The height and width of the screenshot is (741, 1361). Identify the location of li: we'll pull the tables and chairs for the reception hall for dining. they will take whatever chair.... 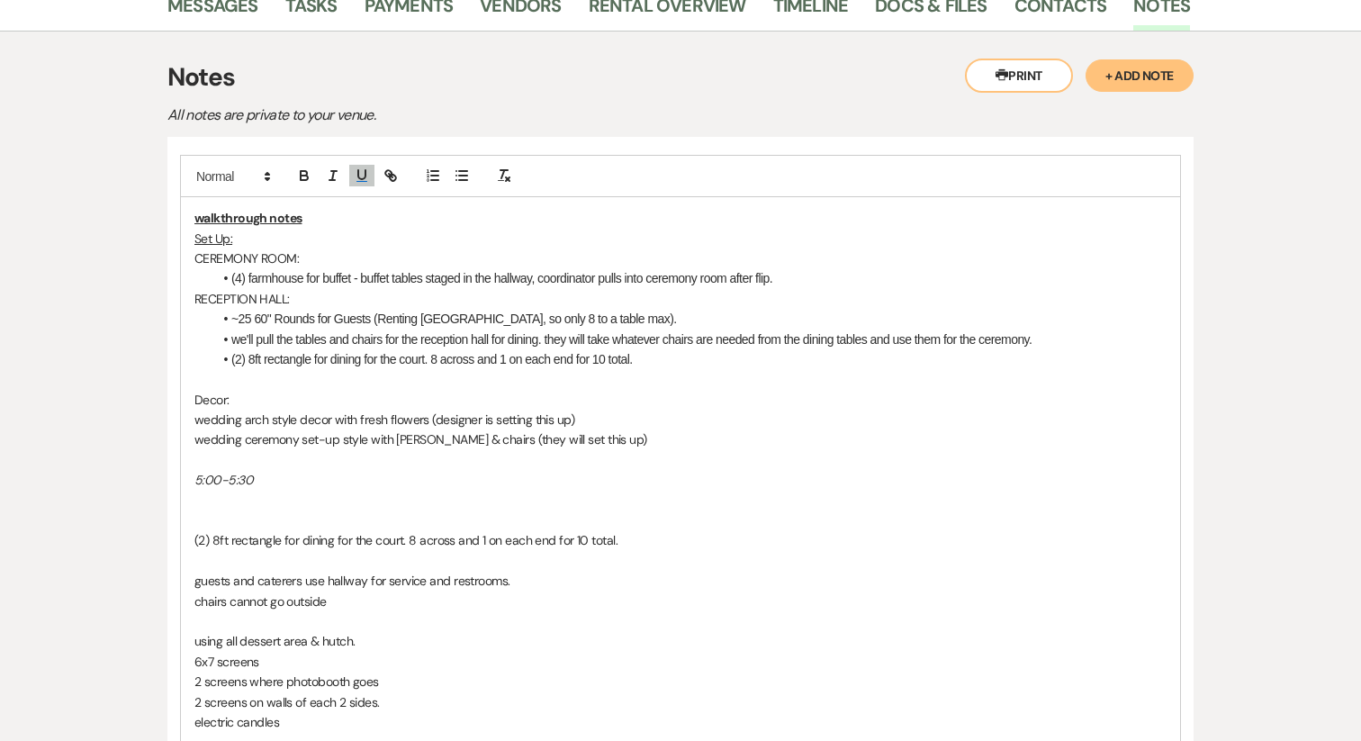
(689, 339).